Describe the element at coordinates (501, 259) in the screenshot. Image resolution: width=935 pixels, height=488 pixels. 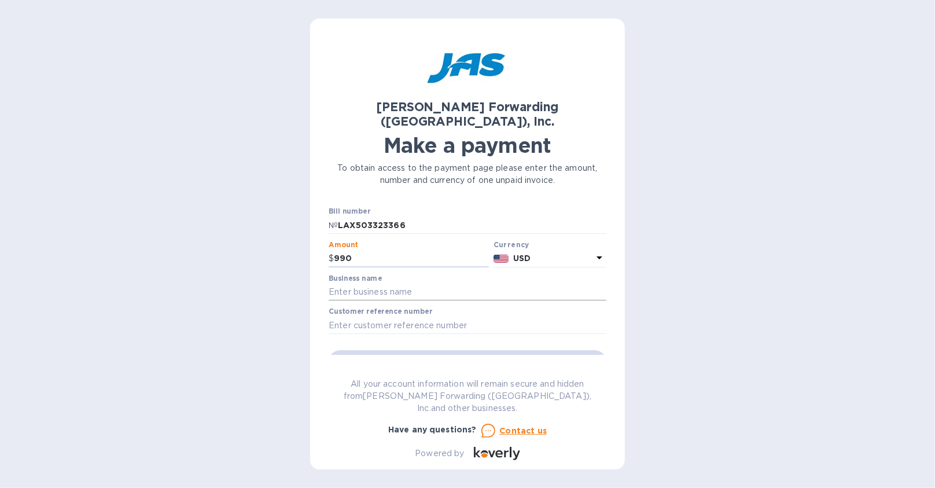
I see `img: USD` at that location.